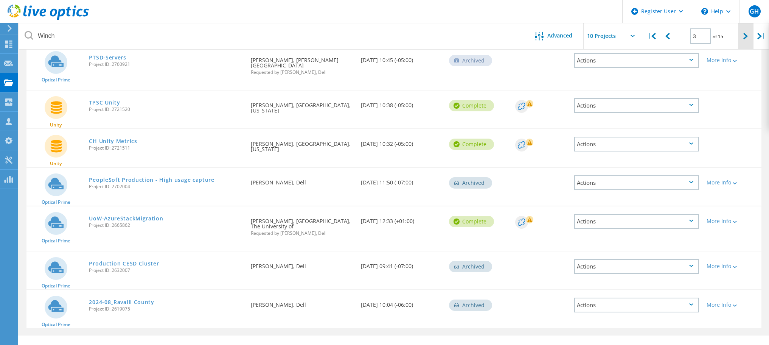 Image resolution: width=769 pixels, height=345 pixels. Describe the element at coordinates (560, 36) in the screenshot. I see `span: Advanced` at that location.